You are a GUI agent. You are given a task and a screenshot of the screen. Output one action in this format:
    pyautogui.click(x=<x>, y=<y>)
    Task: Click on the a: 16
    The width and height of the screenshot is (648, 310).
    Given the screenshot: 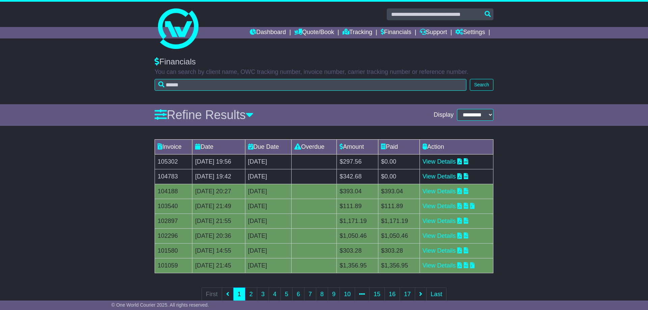 What is the action you would take?
    pyautogui.click(x=392, y=294)
    